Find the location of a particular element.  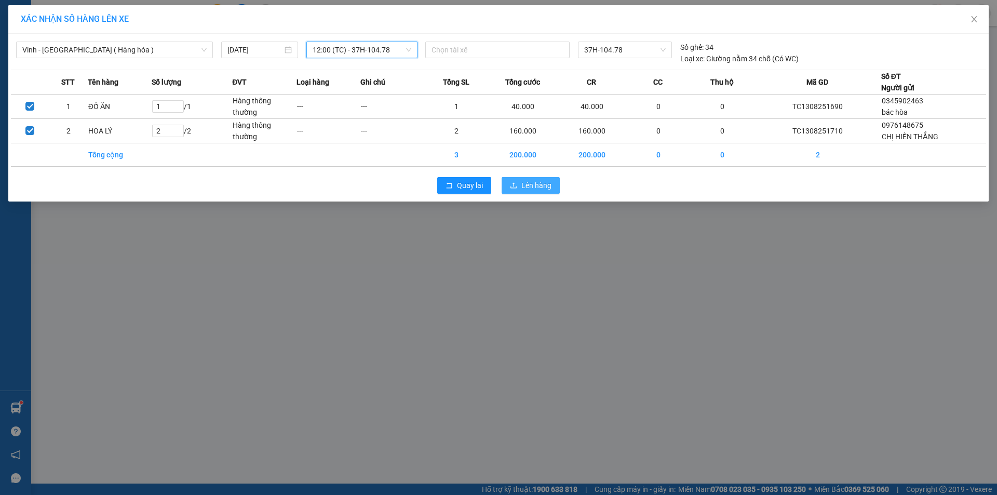

td: ĐỒ ĂN is located at coordinates (119, 106).